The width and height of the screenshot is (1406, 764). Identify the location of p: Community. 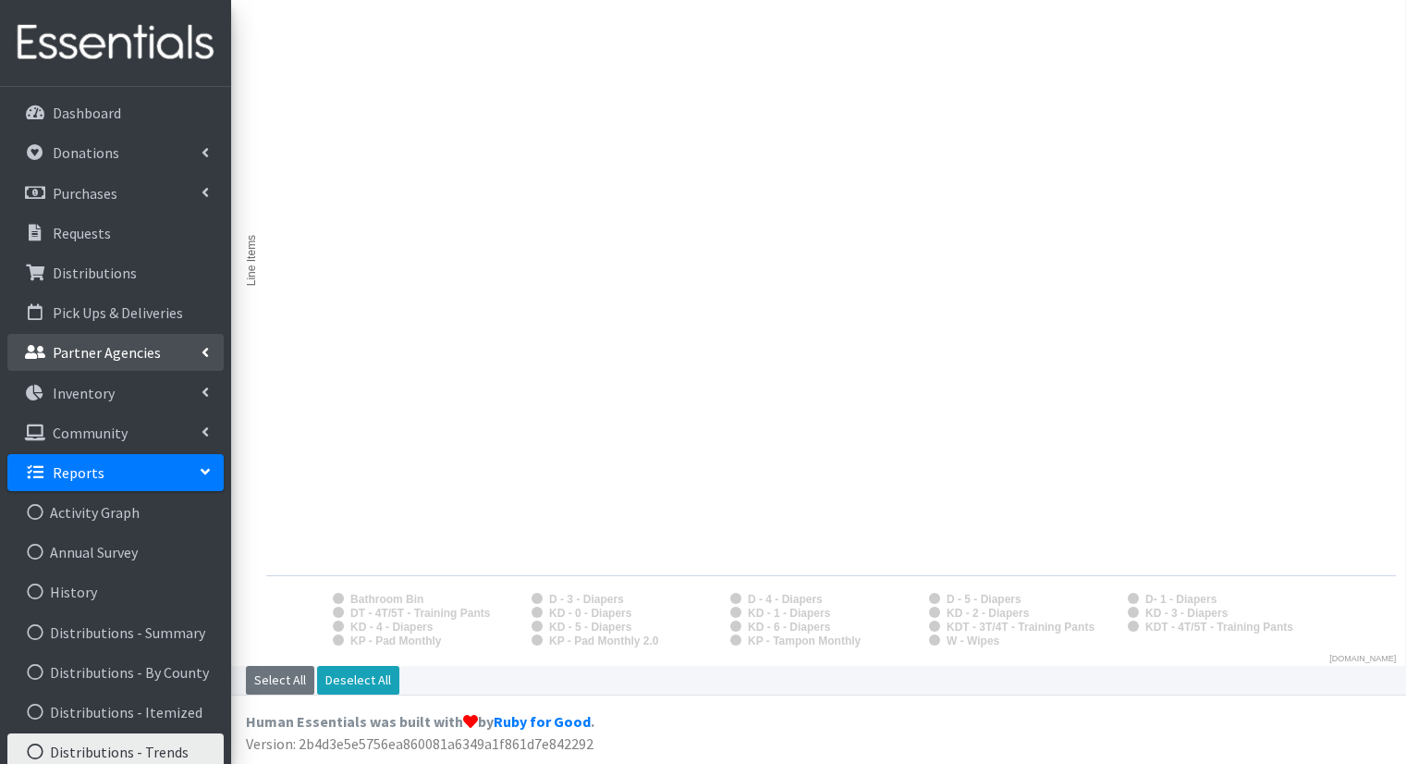
(90, 433).